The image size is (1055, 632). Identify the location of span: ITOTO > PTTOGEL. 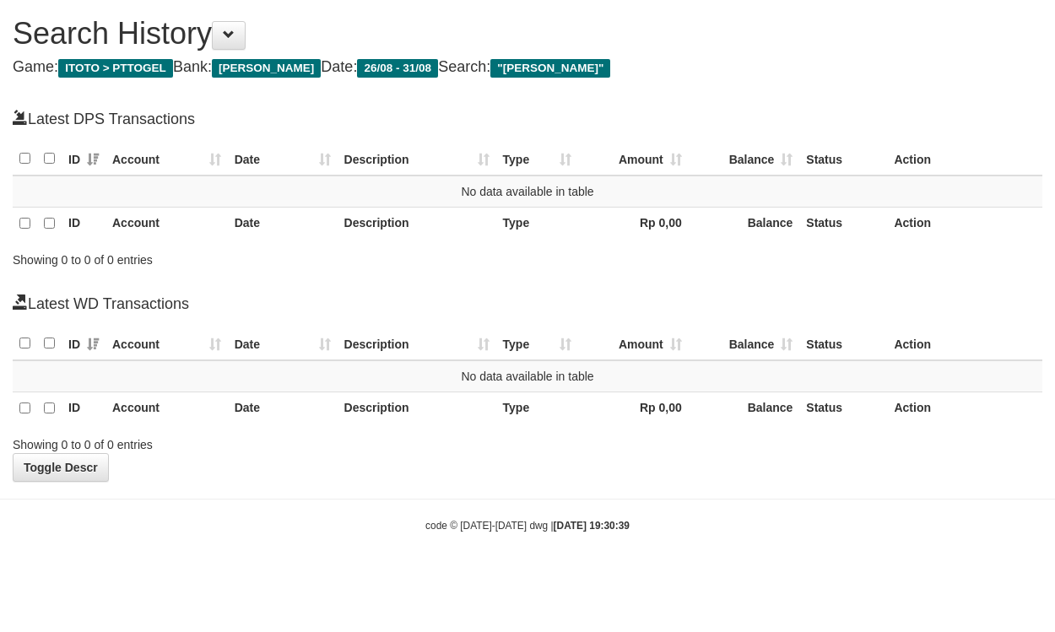
(116, 68).